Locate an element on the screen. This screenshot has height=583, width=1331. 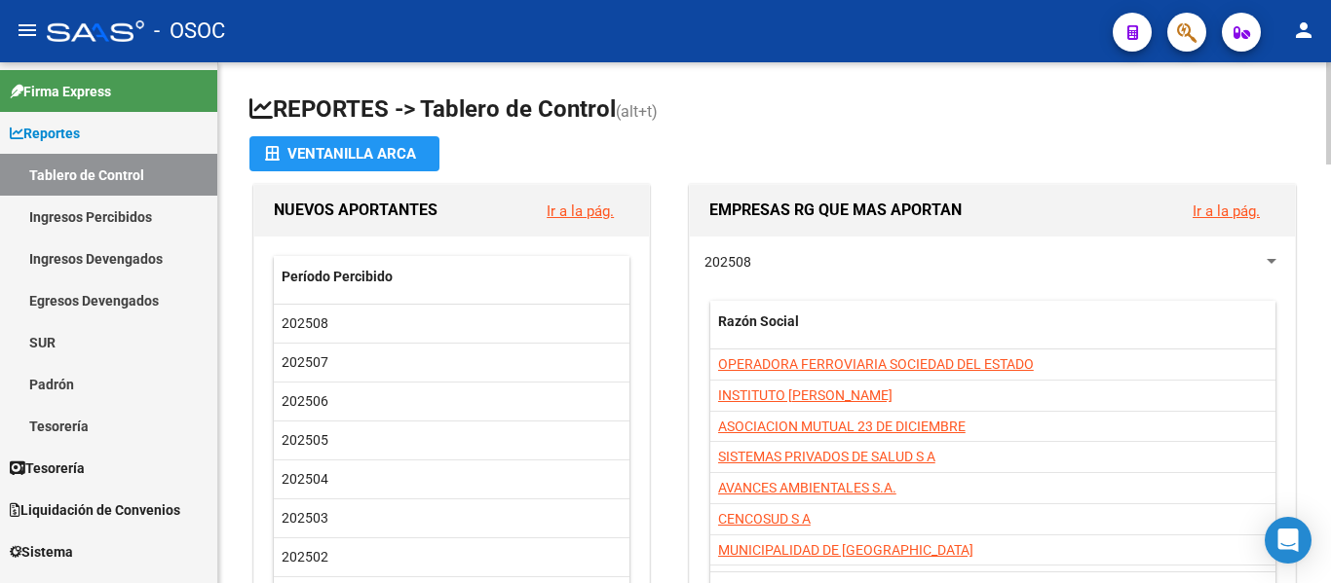
span: 202502 is located at coordinates (305, 557).